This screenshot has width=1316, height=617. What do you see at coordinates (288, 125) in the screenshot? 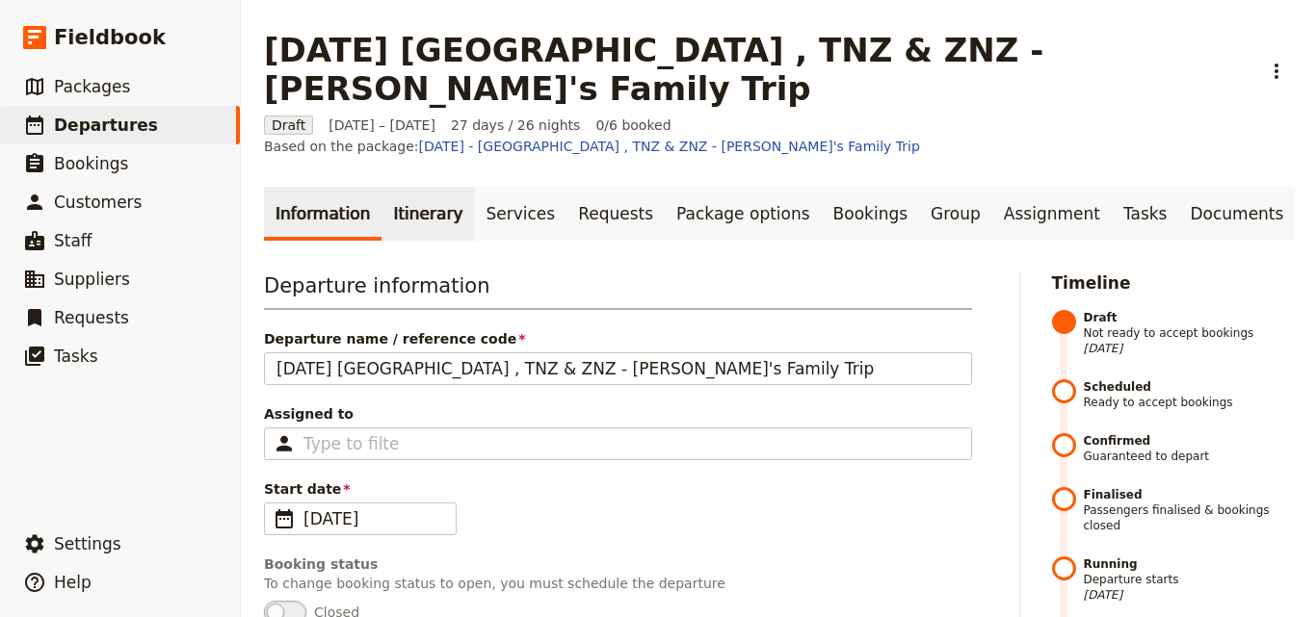
I see `span: Draft` at bounding box center [288, 125].